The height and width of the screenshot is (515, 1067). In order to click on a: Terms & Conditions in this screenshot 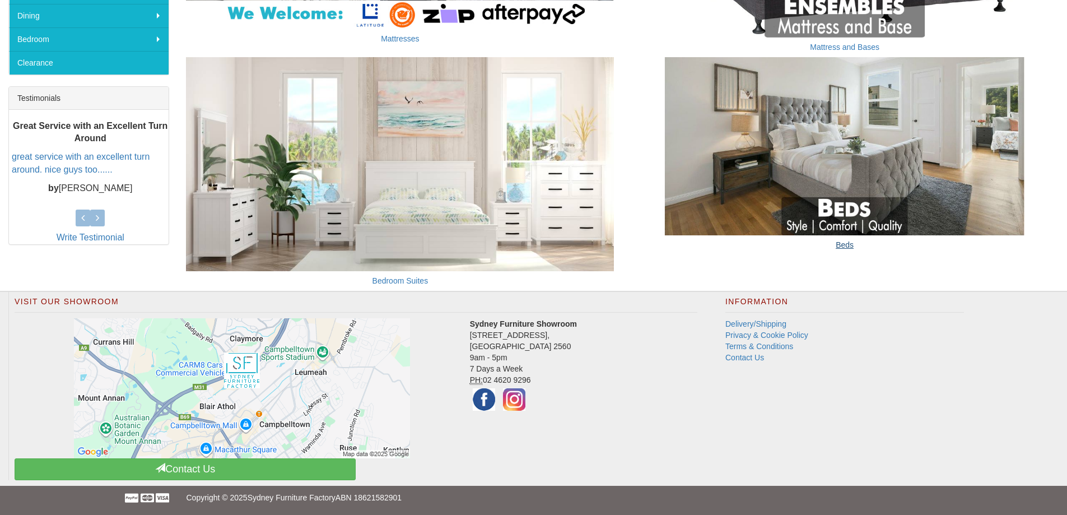, I will do `click(759, 346)`.